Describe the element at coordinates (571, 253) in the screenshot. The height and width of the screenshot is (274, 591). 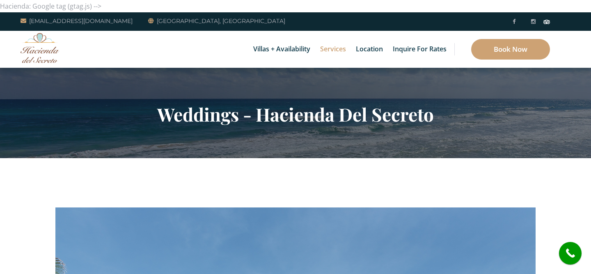
I see `a: call` at that location.